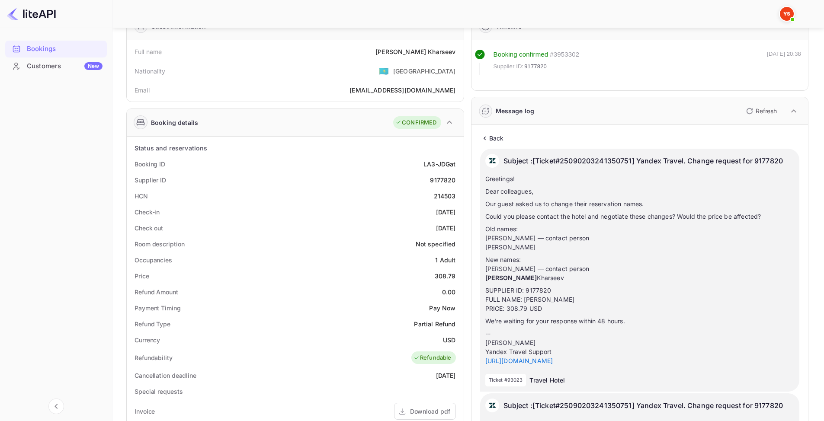 The height and width of the screenshot is (421, 824). Describe the element at coordinates (521, 54) in the screenshot. I see `div: Booking confirmed` at that location.